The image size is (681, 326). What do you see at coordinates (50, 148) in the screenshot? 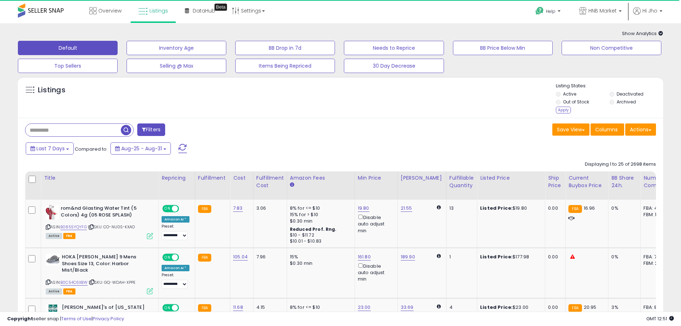
I see `button: Last 7 Days` at bounding box center [50, 148].